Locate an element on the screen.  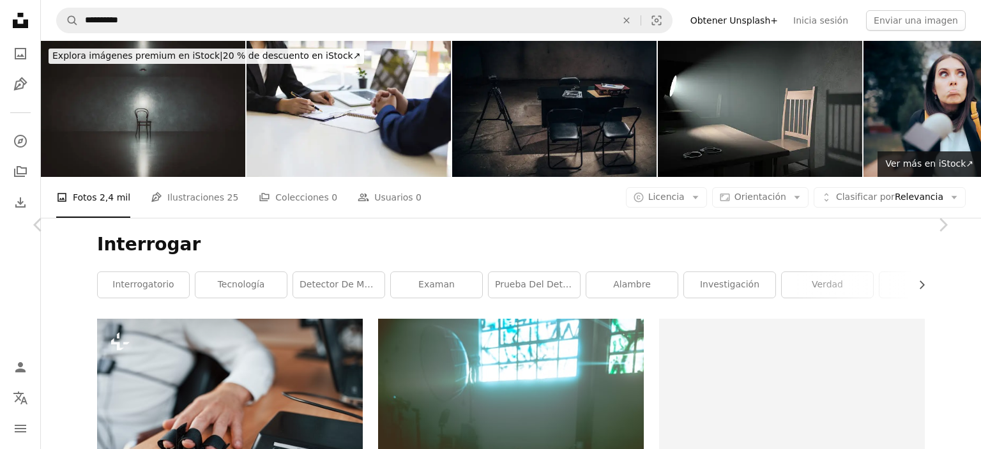
a: interrogatorio is located at coordinates (143, 285).